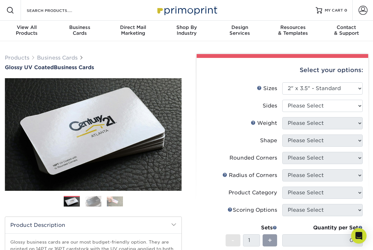  I want to click on img: Business Cards 02, so click(93, 201).